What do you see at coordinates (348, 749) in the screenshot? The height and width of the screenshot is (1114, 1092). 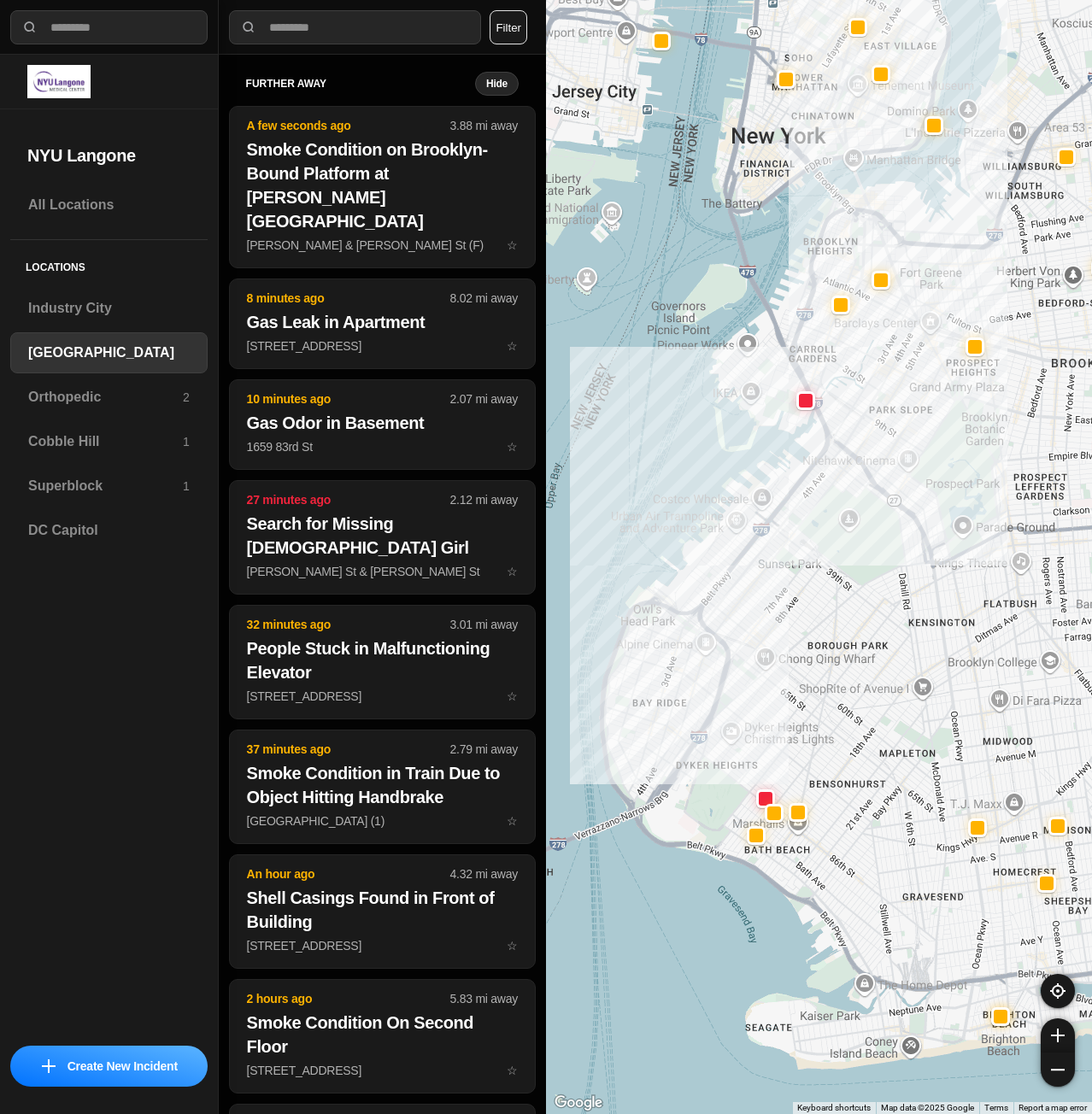 I see `p: 37 minutes ago` at bounding box center [348, 749].